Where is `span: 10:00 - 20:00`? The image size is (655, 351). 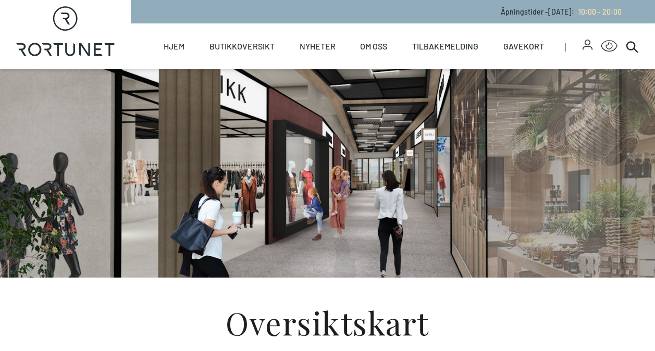 span: 10:00 - 20:00 is located at coordinates (600, 11).